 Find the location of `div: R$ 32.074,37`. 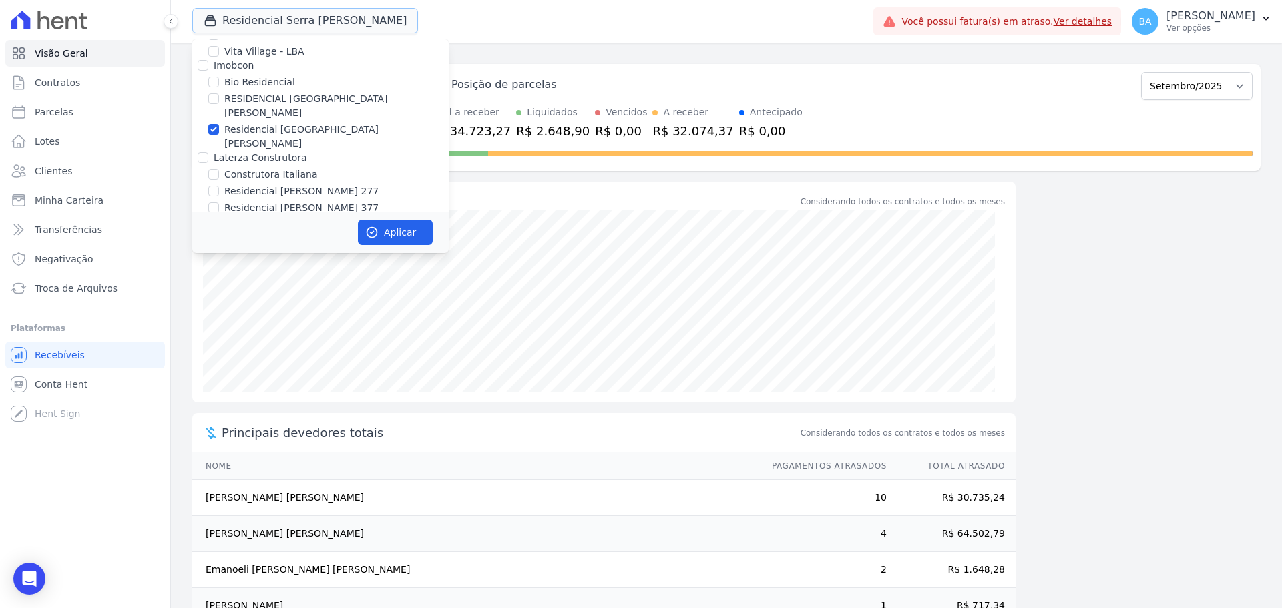

div: R$ 32.074,37 is located at coordinates (692, 131).